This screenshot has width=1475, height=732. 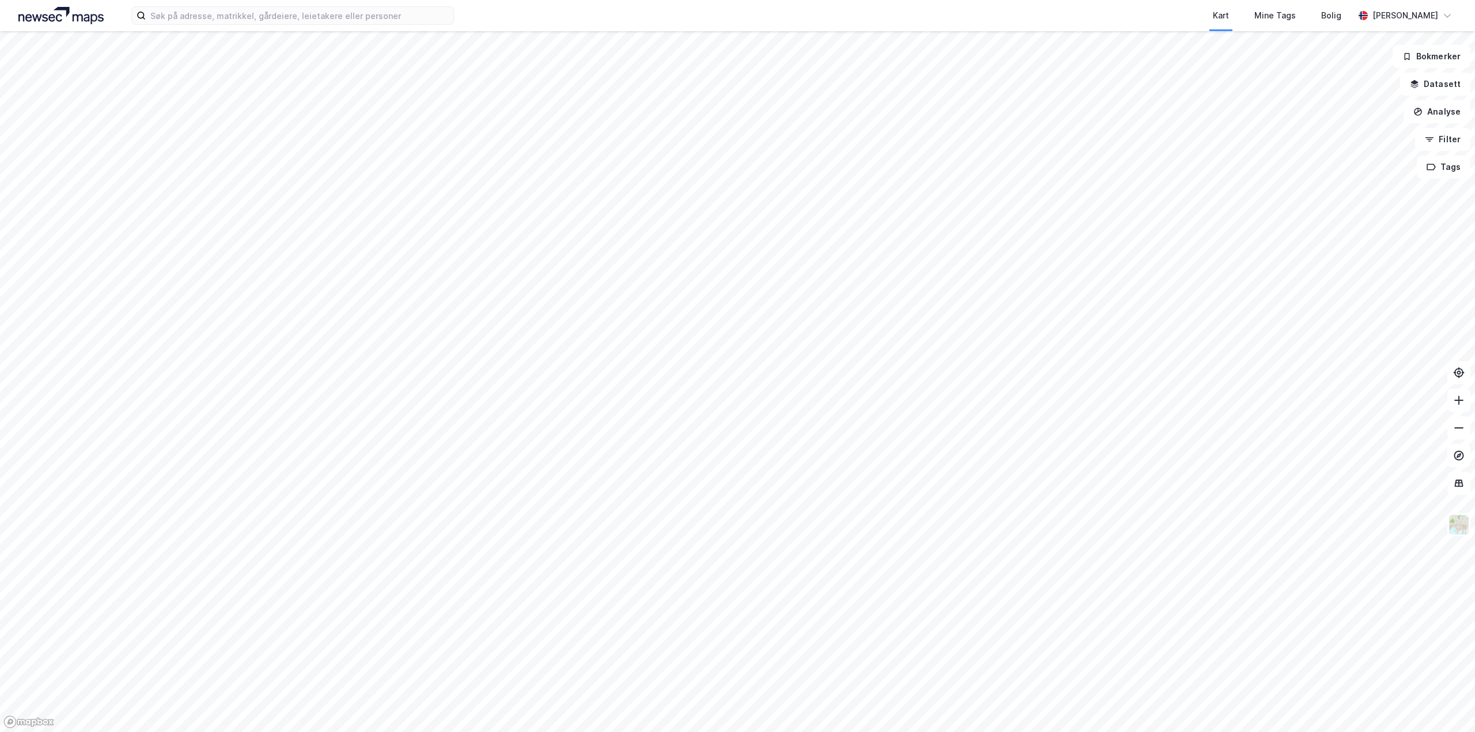 I want to click on div: Kontrollprogram for chat, so click(x=1446, y=705).